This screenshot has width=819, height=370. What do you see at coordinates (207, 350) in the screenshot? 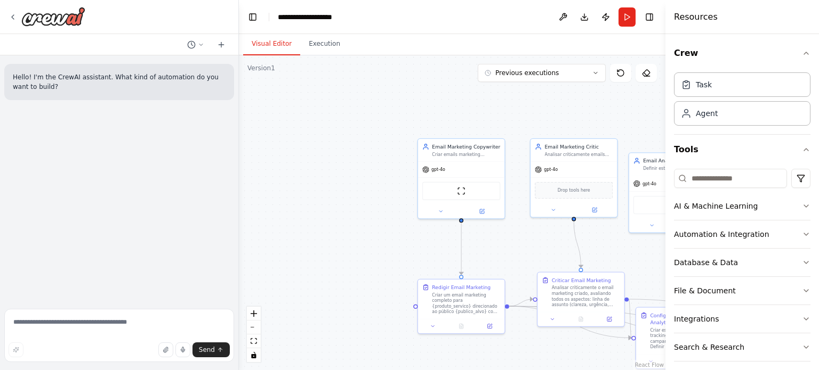
I see `span: Send` at bounding box center [207, 350].